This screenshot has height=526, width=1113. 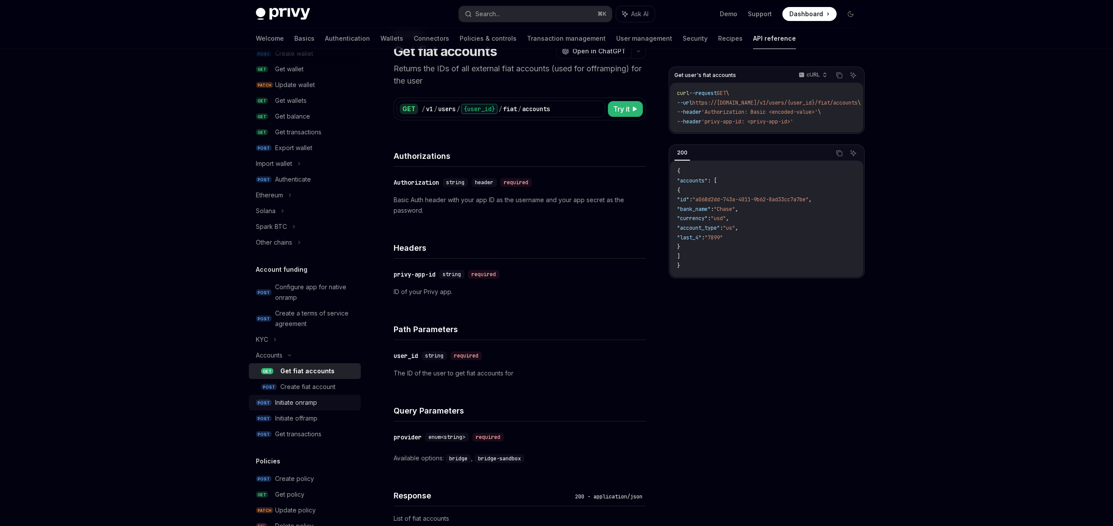 What do you see at coordinates (730, 38) in the screenshot?
I see `a: Recipes` at bounding box center [730, 38].